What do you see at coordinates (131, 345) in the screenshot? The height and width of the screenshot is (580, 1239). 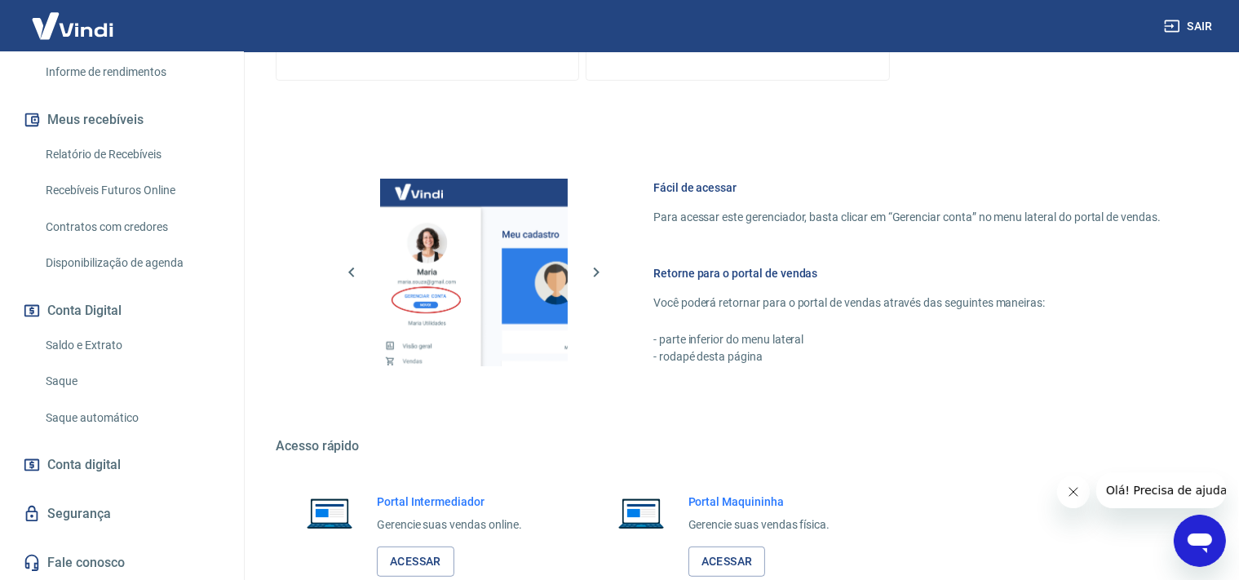 I see `a: Saldo e Extrato` at bounding box center [131, 345].